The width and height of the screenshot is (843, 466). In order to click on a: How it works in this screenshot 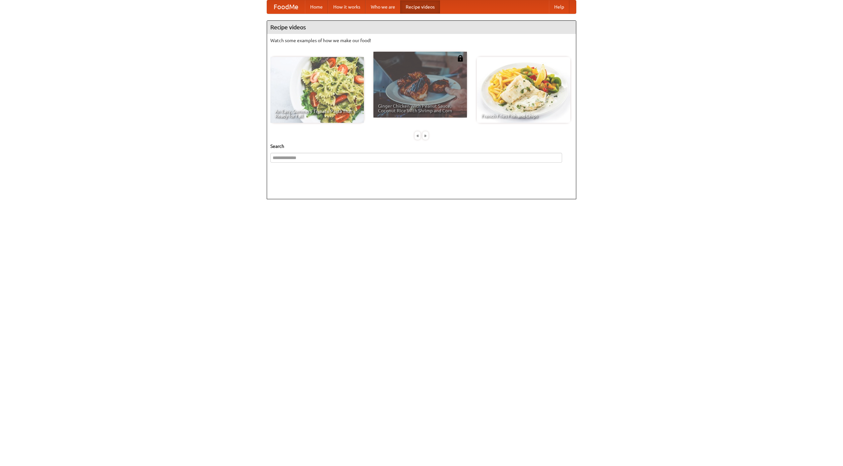, I will do `click(347, 7)`.